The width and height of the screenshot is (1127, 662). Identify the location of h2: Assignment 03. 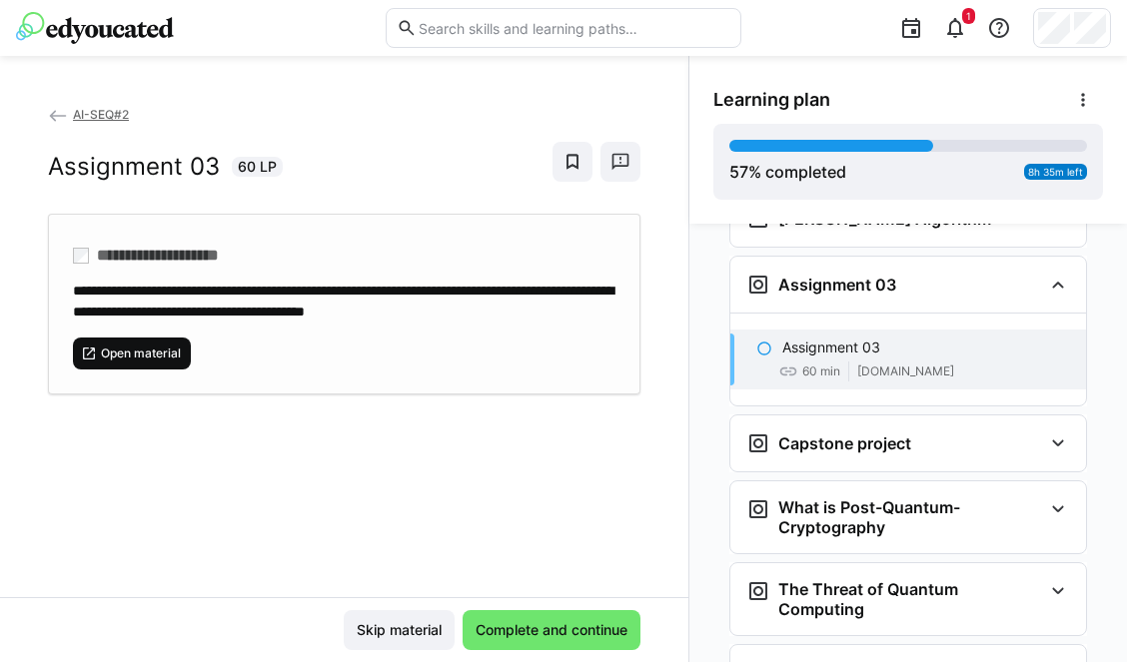
(134, 167).